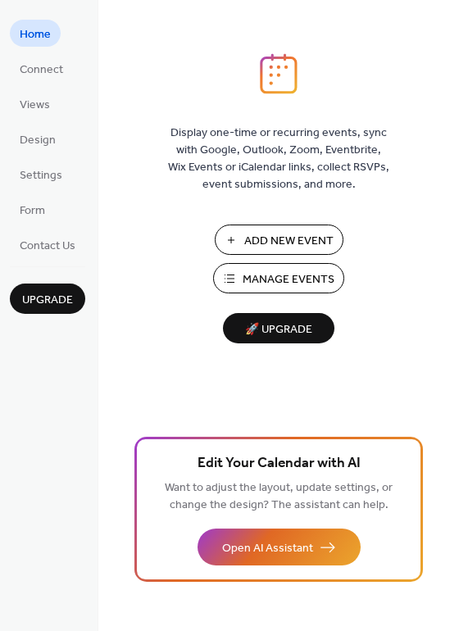 The image size is (459, 631). What do you see at coordinates (48, 246) in the screenshot?
I see `span: Contact Us` at bounding box center [48, 246].